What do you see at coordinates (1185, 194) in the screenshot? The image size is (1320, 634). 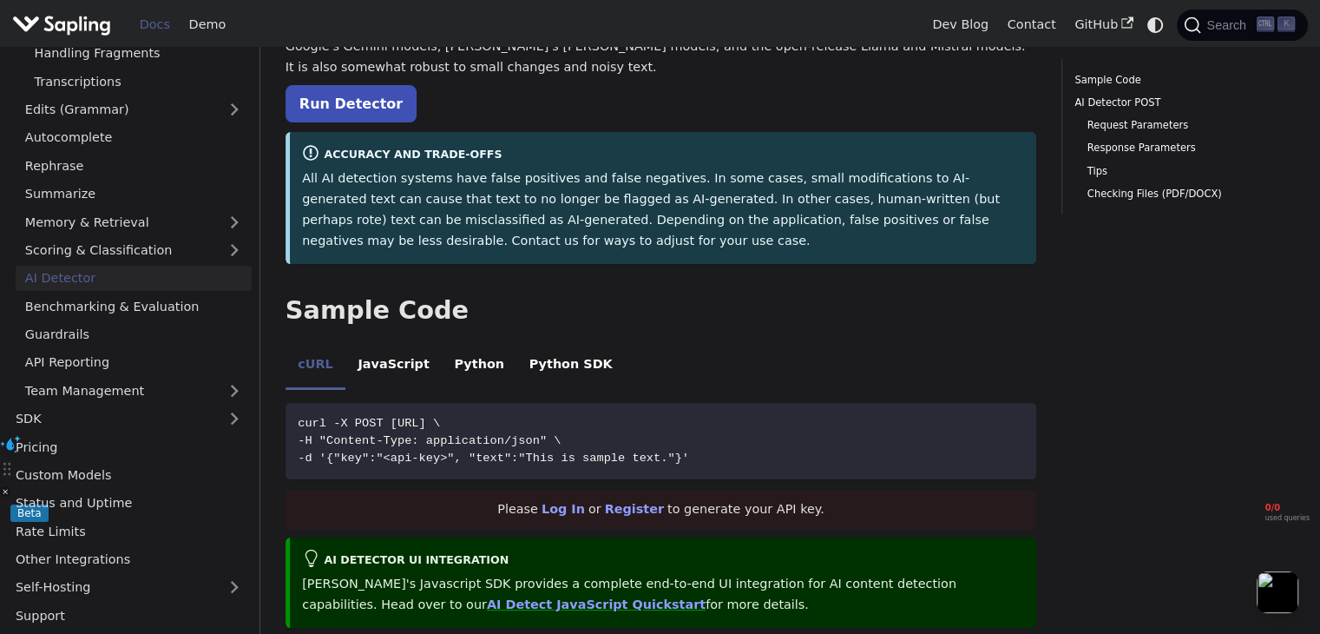 I see `a: Checking Files (PDF/DOCX)` at bounding box center [1185, 194].